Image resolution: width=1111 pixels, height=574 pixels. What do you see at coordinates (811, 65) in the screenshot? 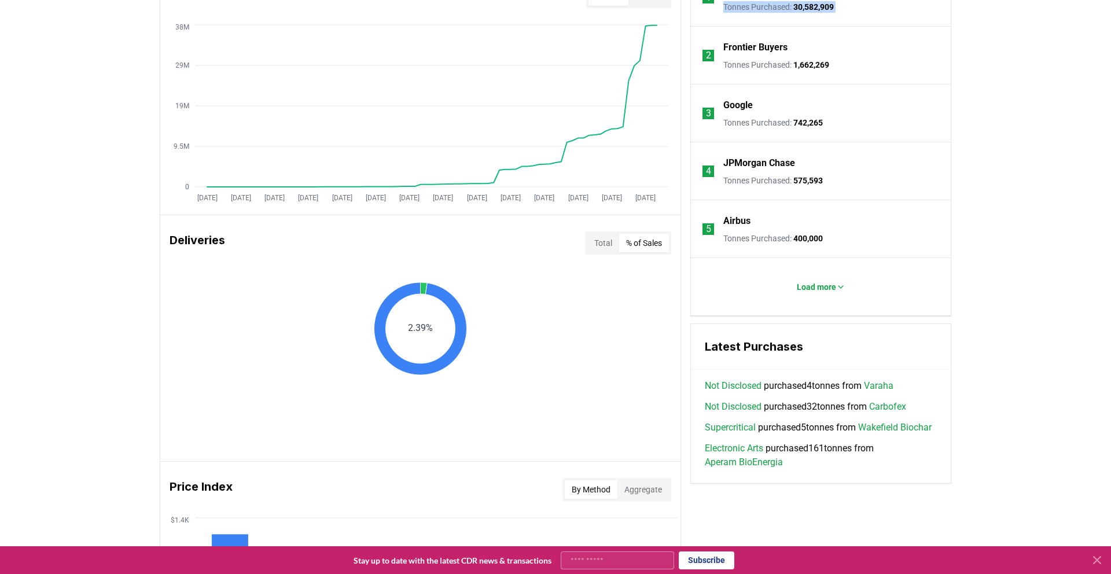
I see `span: 1,662,269` at bounding box center [811, 65].